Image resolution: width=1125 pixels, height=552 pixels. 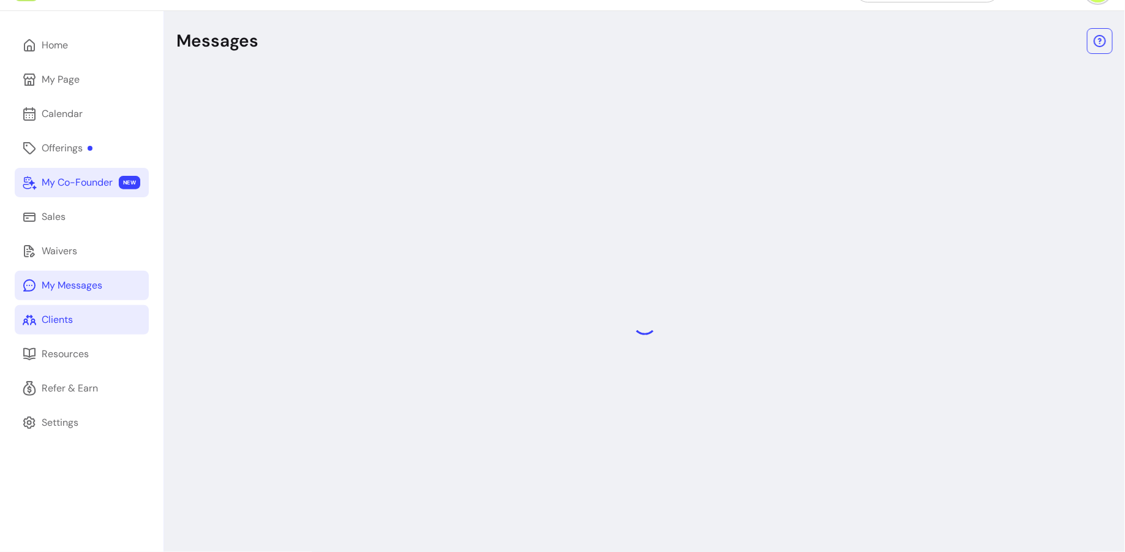 I want to click on div: Home, so click(x=55, y=45).